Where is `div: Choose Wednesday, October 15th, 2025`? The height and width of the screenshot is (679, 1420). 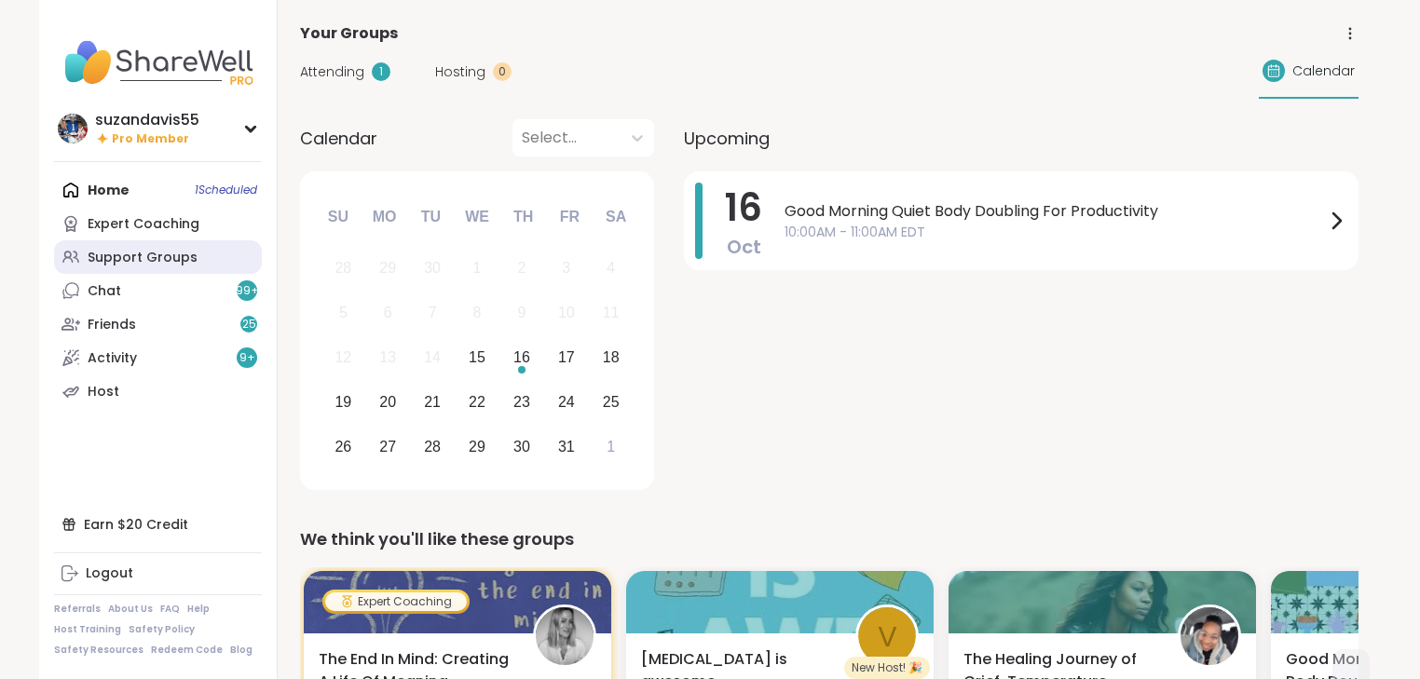 div: Choose Wednesday, October 15th, 2025 is located at coordinates (477, 358).